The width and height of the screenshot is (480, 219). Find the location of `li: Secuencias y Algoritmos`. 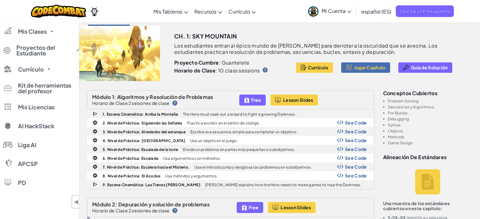

li: Secuencias y Algoritmos is located at coordinates (430, 107).